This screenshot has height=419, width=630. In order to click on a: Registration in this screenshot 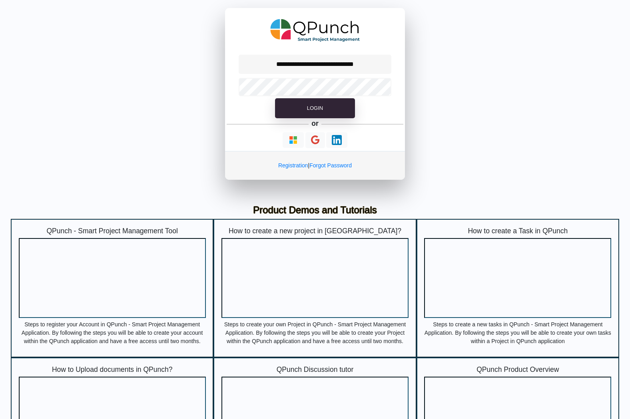, I will do `click(293, 165)`.